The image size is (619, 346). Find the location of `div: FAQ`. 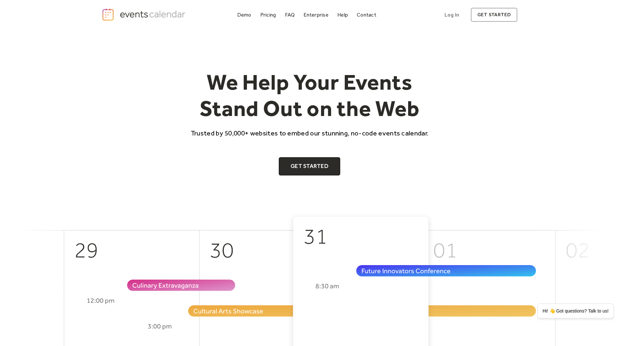

div: FAQ is located at coordinates (290, 15).